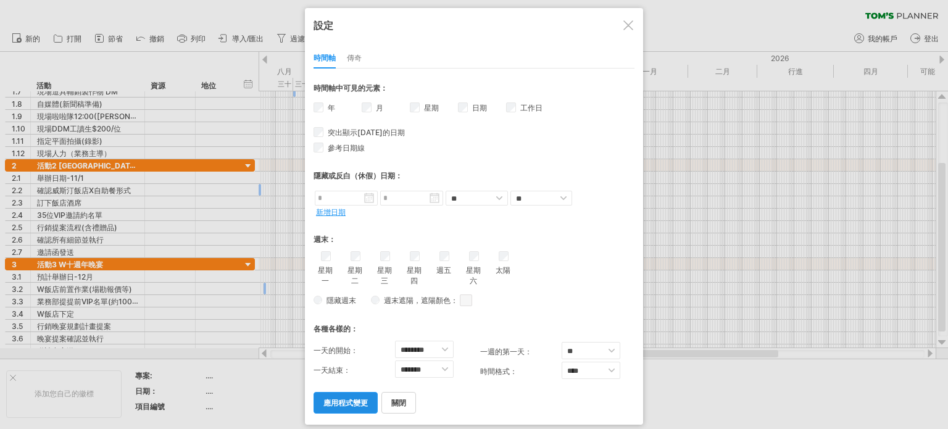 The height and width of the screenshot is (429, 948). I want to click on a: 關閉, so click(399, 402).